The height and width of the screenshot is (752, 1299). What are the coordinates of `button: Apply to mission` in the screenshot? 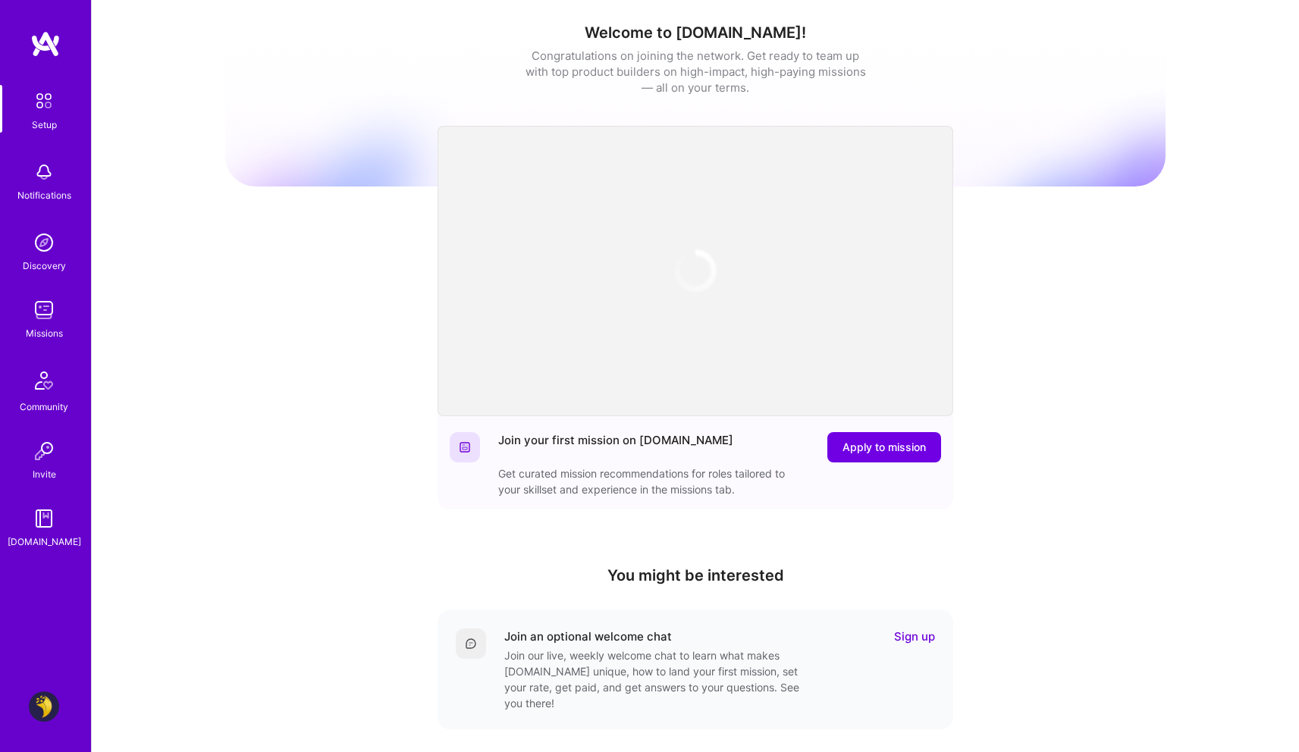 It's located at (884, 447).